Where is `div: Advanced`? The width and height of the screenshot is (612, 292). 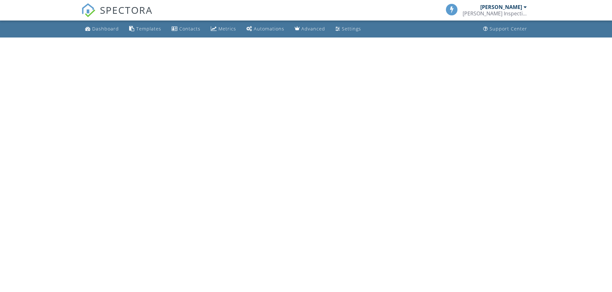
div: Advanced is located at coordinates (313, 29).